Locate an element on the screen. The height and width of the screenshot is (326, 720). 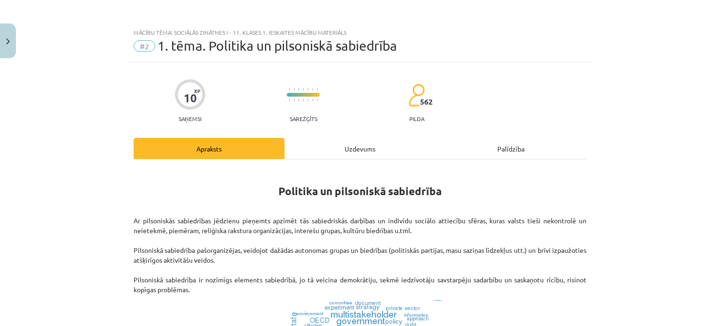
span: XP is located at coordinates (197, 90).